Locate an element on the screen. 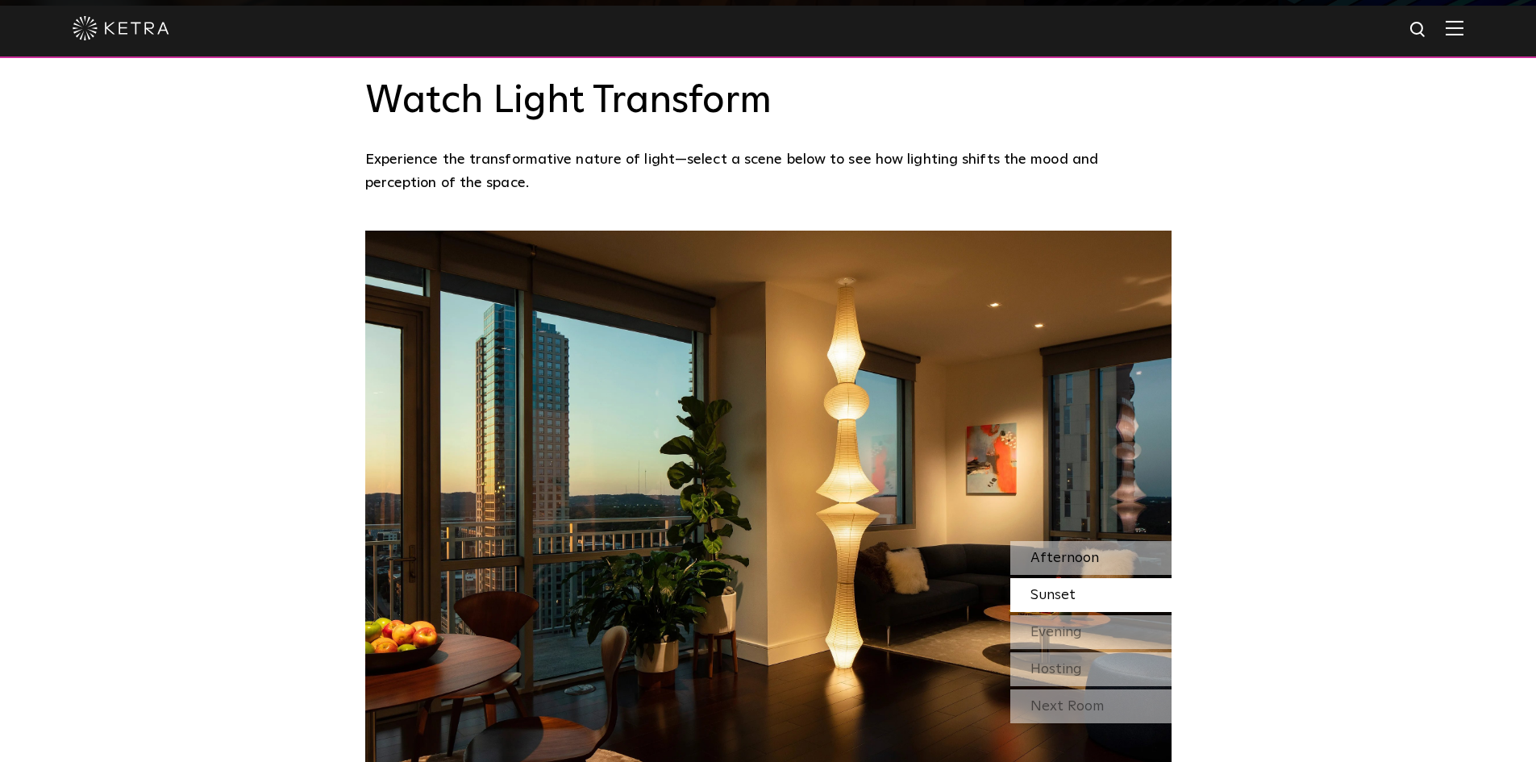 Image resolution: width=1536 pixels, height=762 pixels. img: ketra-logo-2019-white is located at coordinates (121, 28).